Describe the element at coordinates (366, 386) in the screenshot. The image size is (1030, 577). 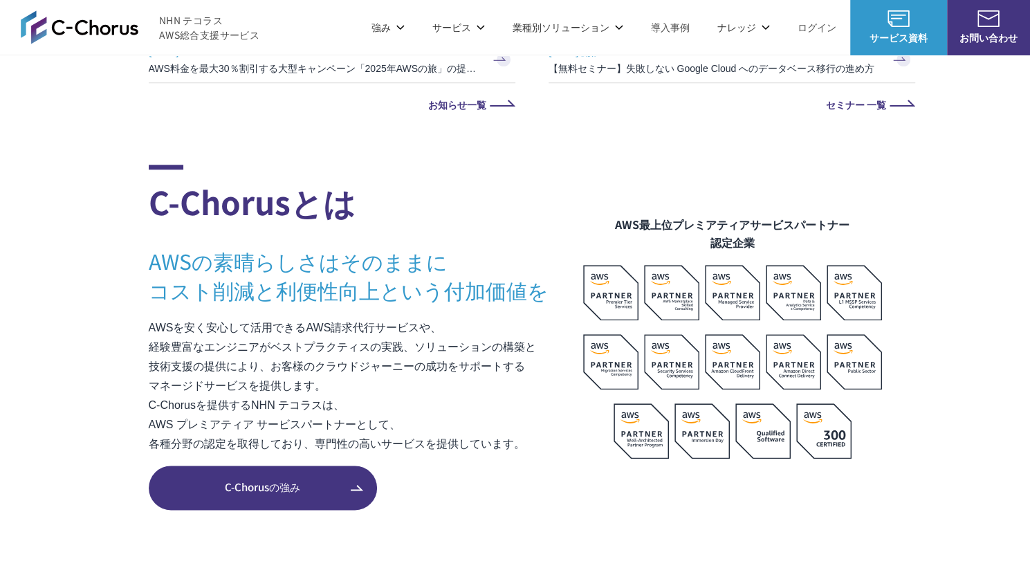
I see `p: AWSを安く安心して活用できるAWS請求代行サービスや、 経験豊富なエンジニアがベストプラクティスの実践、ソリューションの構築と 技術支援の提供により、お客様のクラウドジャーニーの成功をサポート...` at that location.